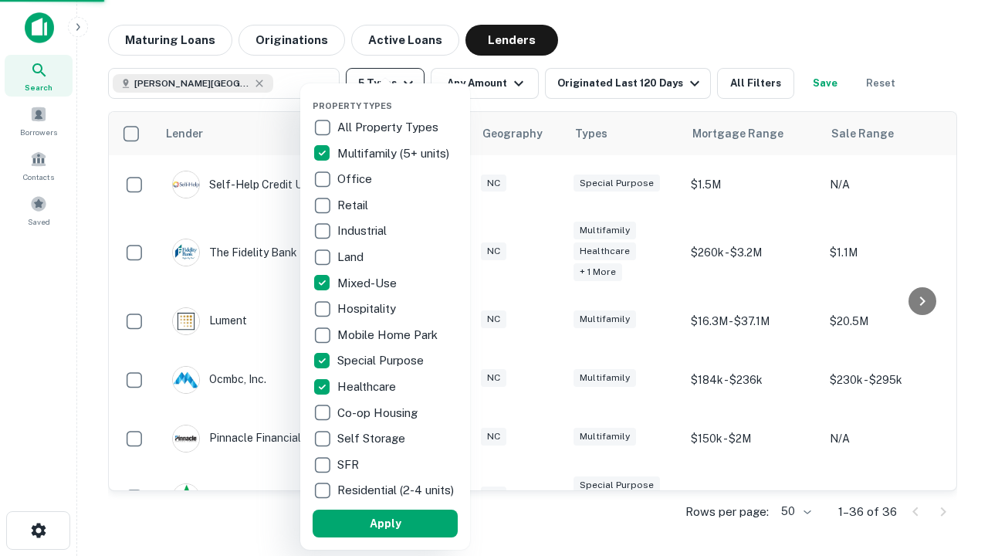 Image resolution: width=988 pixels, height=556 pixels. What do you see at coordinates (364, 231) in the screenshot?
I see `p: Industrial` at bounding box center [364, 231].